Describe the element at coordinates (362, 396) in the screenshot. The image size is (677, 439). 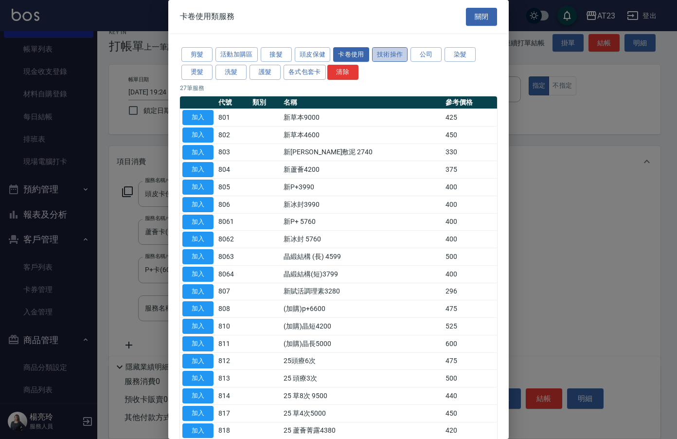
I see `td: 25 草8次 9500` at that location.